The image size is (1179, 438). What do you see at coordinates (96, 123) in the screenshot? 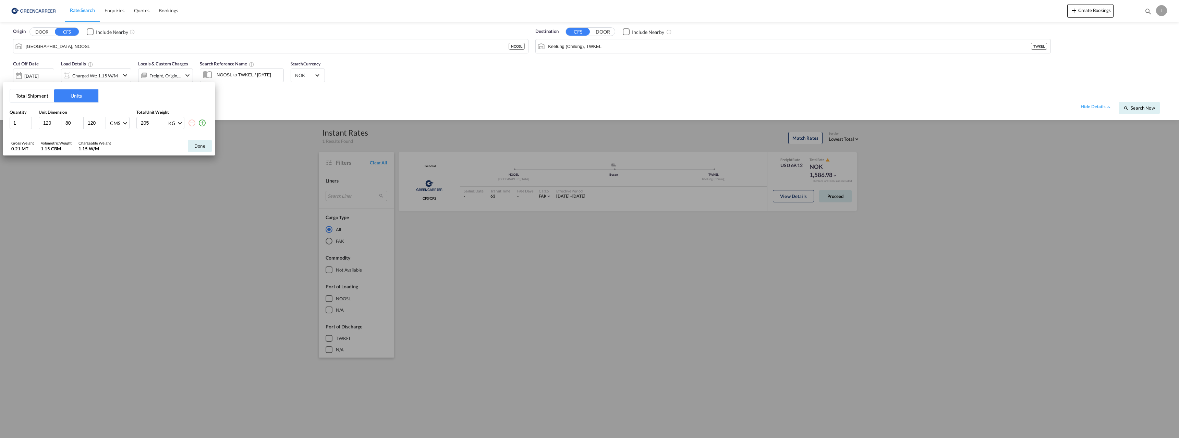
I see `input: H` at bounding box center [96, 123].